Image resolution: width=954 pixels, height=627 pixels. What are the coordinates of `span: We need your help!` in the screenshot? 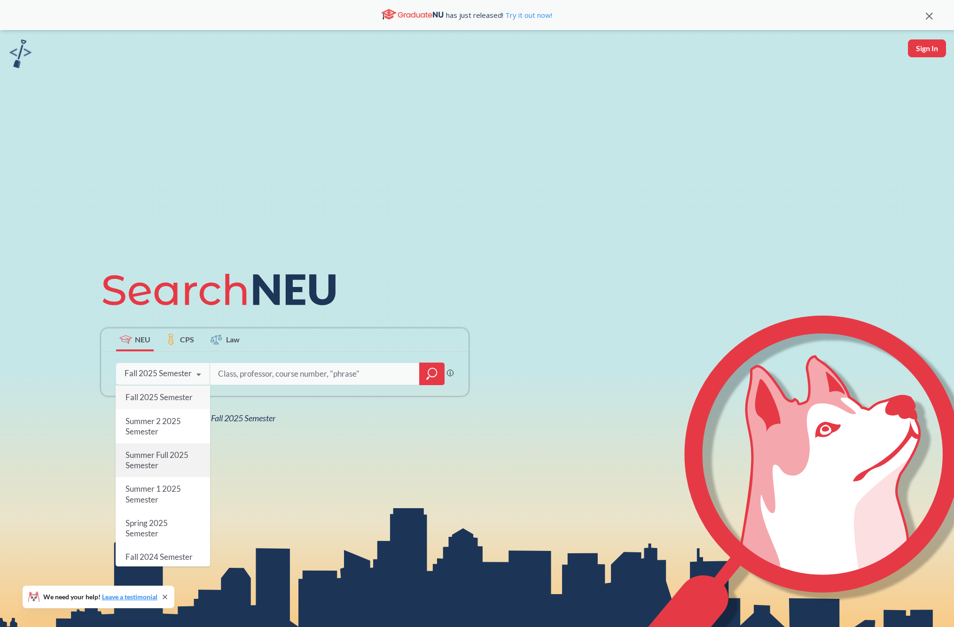 It's located at (100, 597).